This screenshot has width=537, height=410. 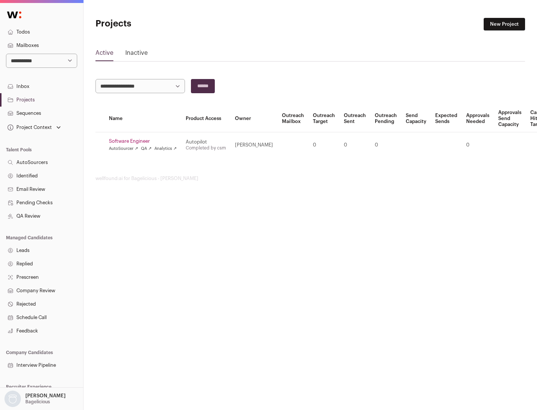 What do you see at coordinates (206, 142) in the screenshot?
I see `div: Autopilot` at bounding box center [206, 142].